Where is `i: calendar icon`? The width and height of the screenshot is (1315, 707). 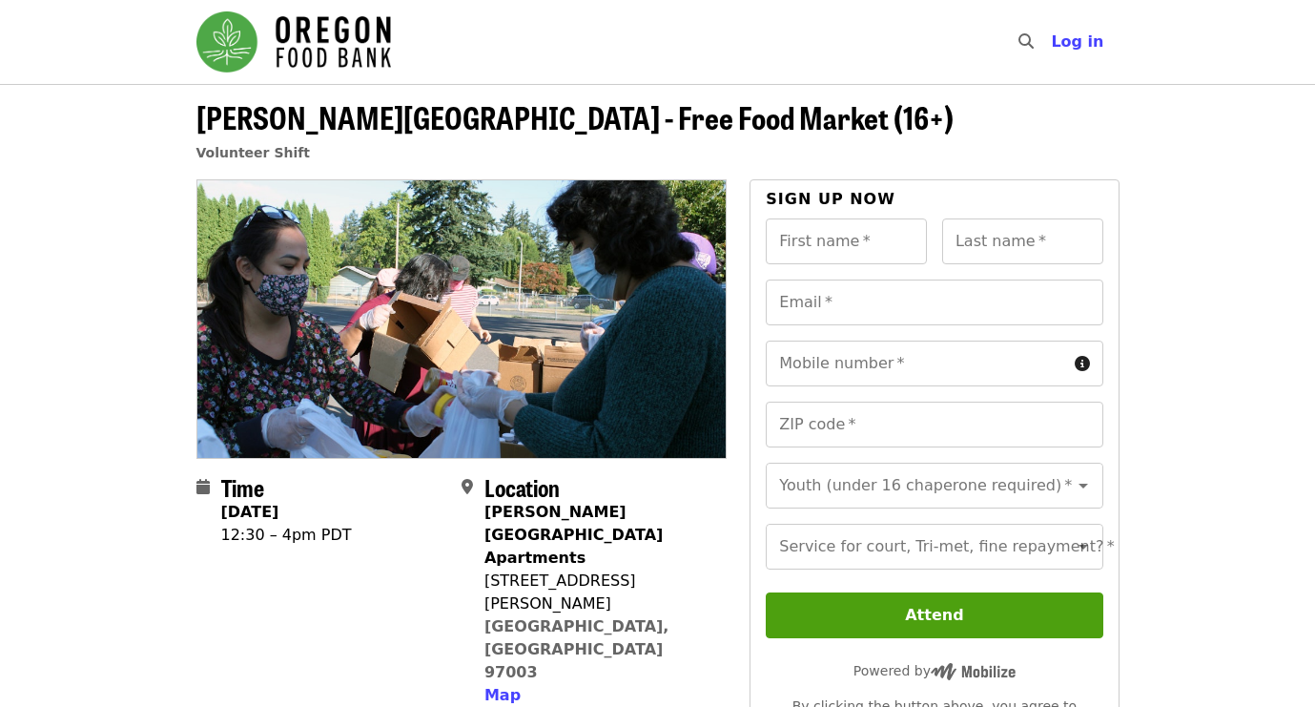
i: calendar icon is located at coordinates (203, 486).